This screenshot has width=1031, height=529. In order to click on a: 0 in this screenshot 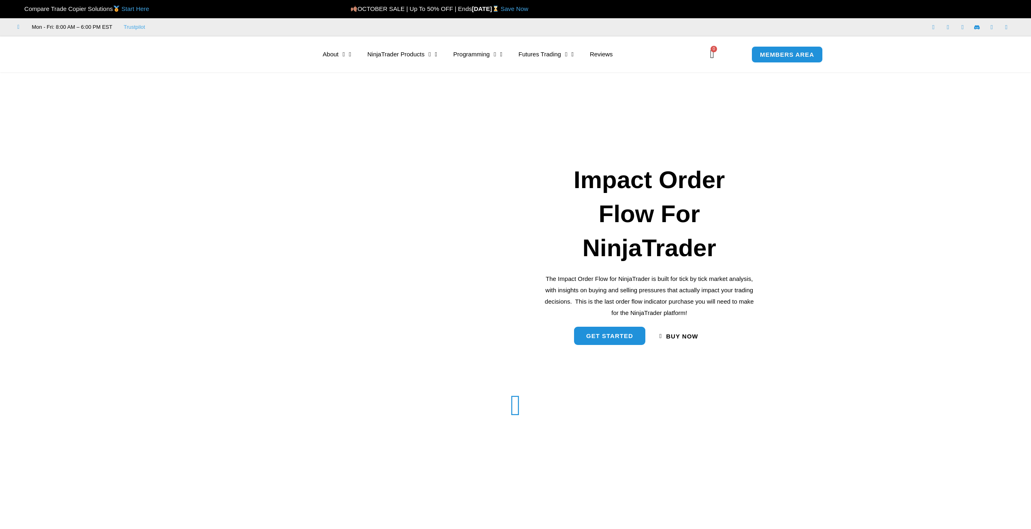, I will do `click(712, 54)`.